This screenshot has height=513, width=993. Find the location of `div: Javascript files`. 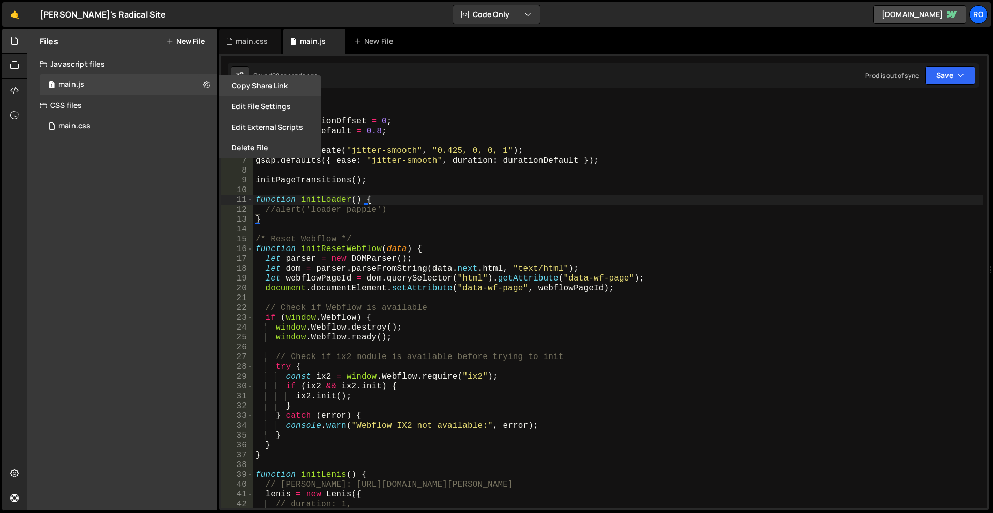

div: Javascript files is located at coordinates (122, 64).